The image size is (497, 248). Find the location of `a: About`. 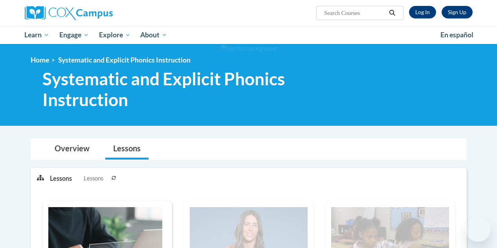

a: About is located at coordinates (154, 35).